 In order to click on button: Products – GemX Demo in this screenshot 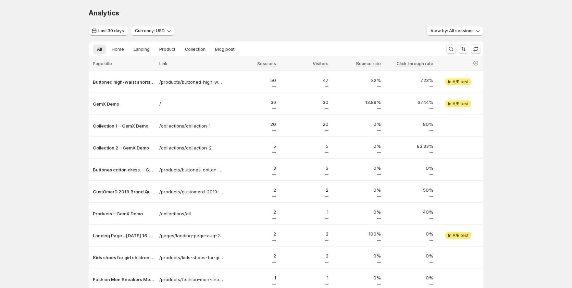, I will do `click(124, 213)`.